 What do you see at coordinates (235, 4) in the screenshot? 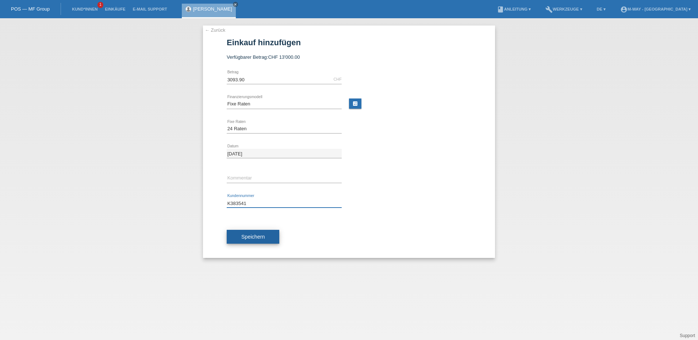
I see `i: close` at bounding box center [235, 4].